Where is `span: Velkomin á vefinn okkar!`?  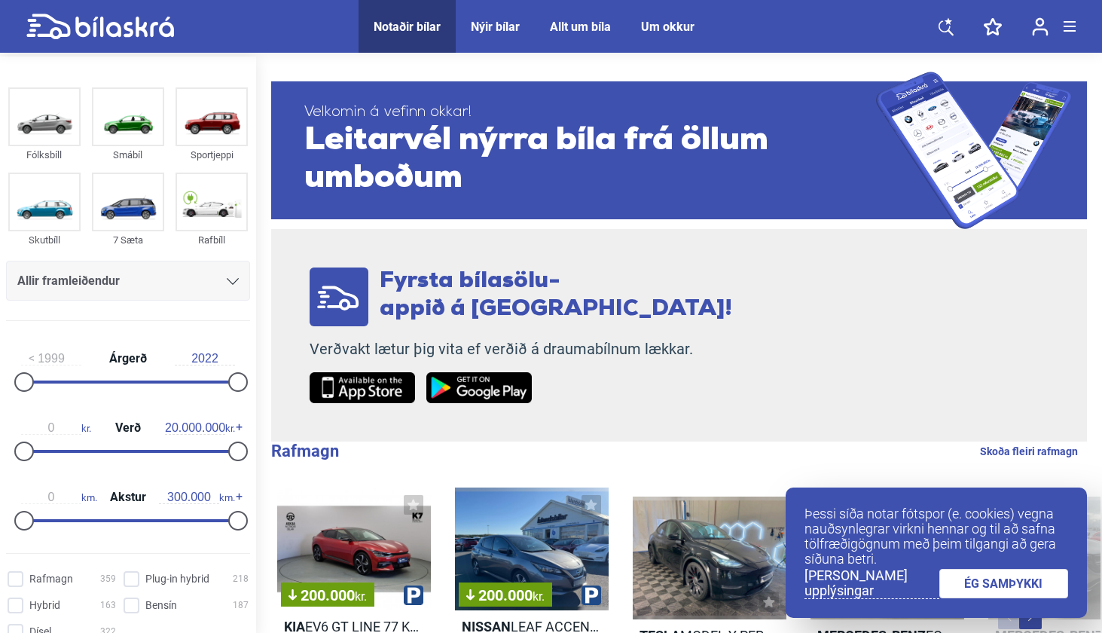 span: Velkomin á vefinn okkar! is located at coordinates (590, 112).